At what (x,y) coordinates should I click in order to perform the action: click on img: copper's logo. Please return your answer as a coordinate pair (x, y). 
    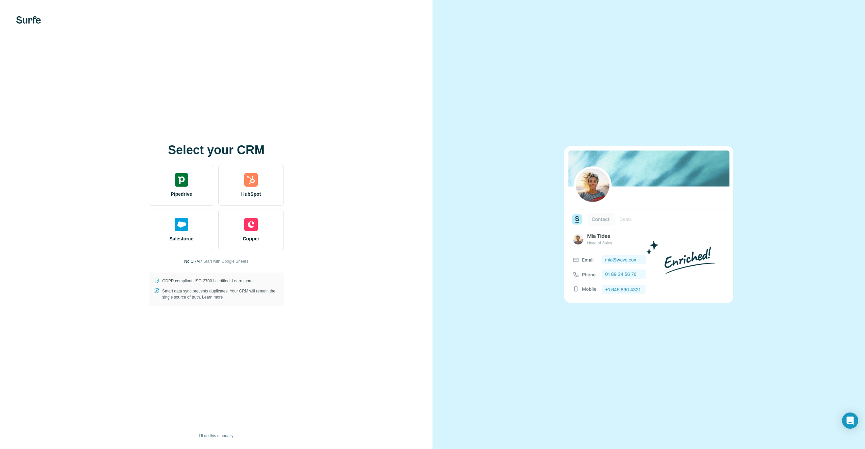
    Looking at the image, I should click on (251, 224).